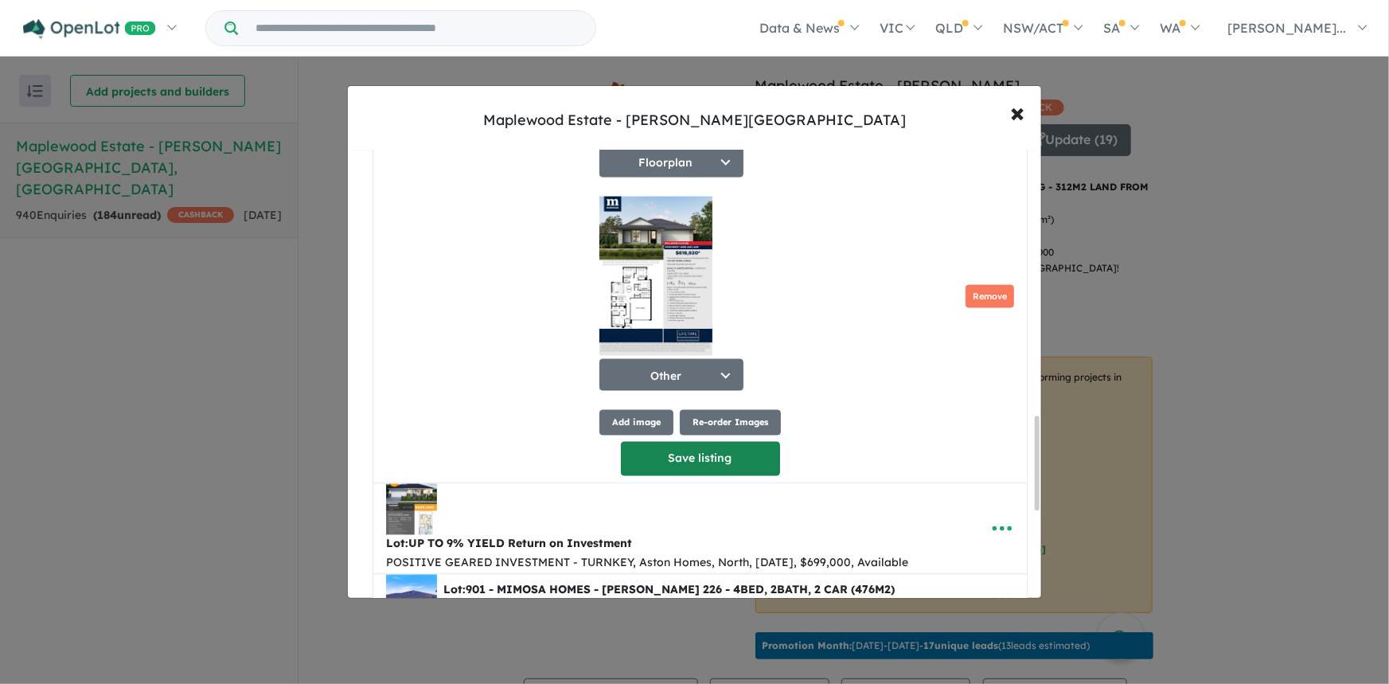 The height and width of the screenshot is (684, 1389). What do you see at coordinates (730, 423) in the screenshot?
I see `button: Re-order Images` at bounding box center [730, 423].